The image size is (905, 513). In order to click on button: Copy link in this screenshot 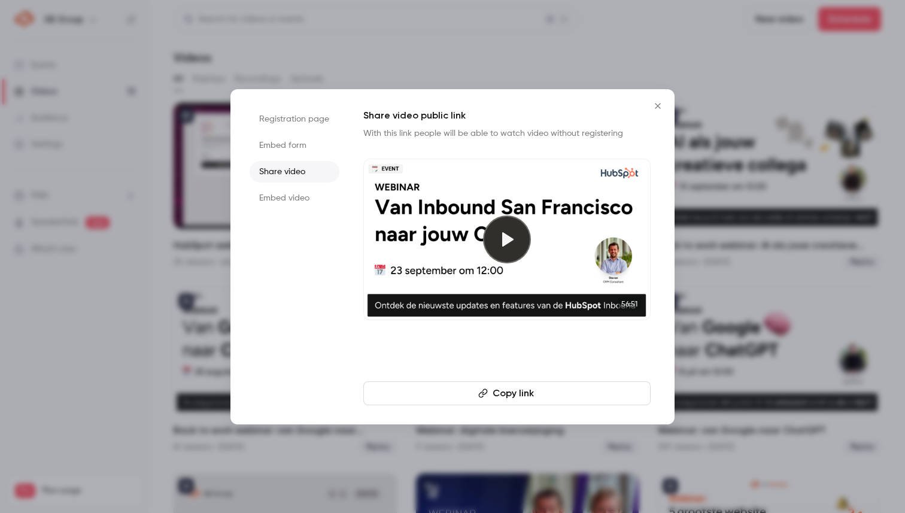, I will do `click(507, 393)`.